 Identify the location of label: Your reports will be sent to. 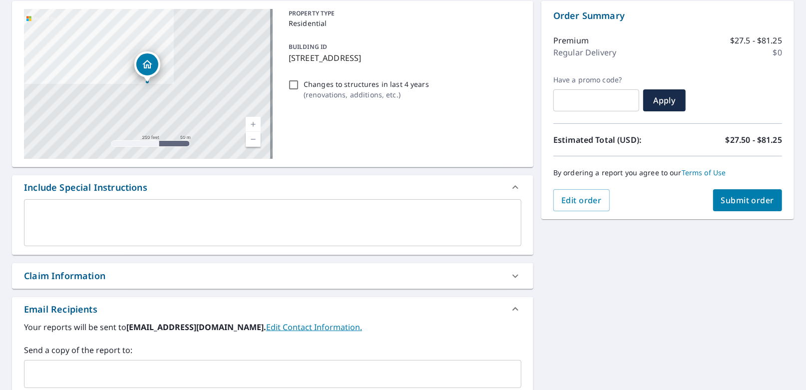
(273, 327).